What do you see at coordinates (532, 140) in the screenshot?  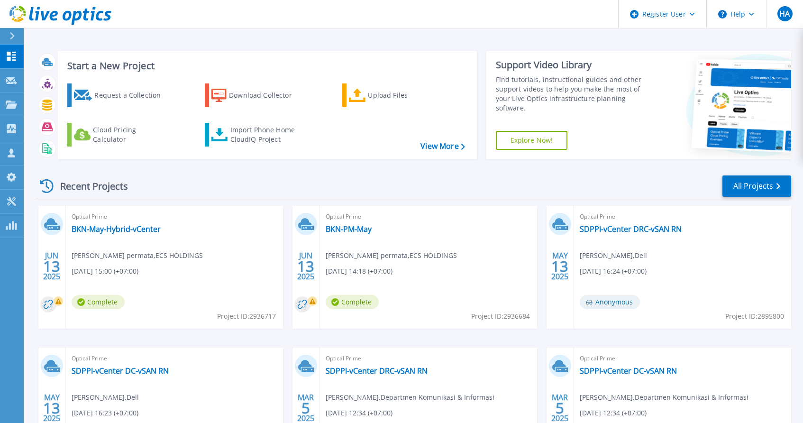 I see `a: Explore Now!` at bounding box center [532, 140].